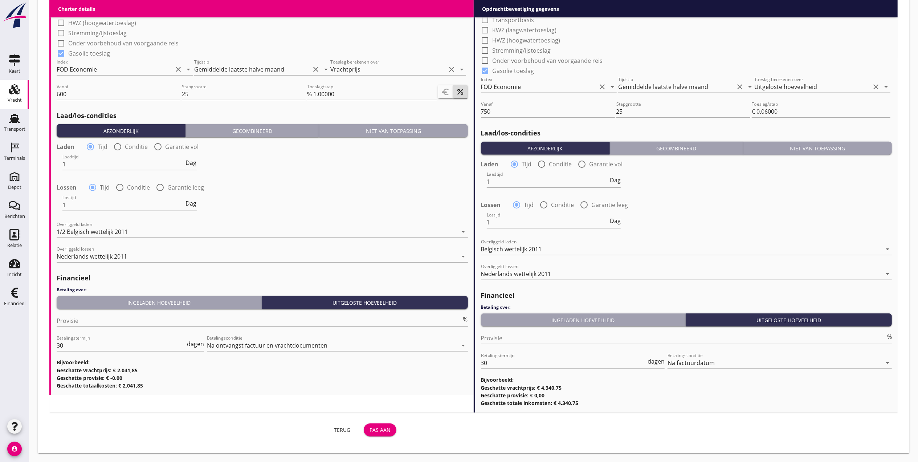 The image size is (918, 462). Describe the element at coordinates (687, 307) in the screenshot. I see `h4: Betaling over:` at that location.